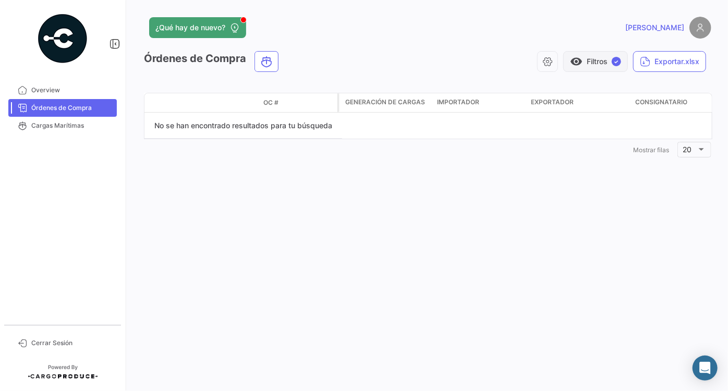  Describe the element at coordinates (700, 28) in the screenshot. I see `img: placeholder-user.png` at that location.